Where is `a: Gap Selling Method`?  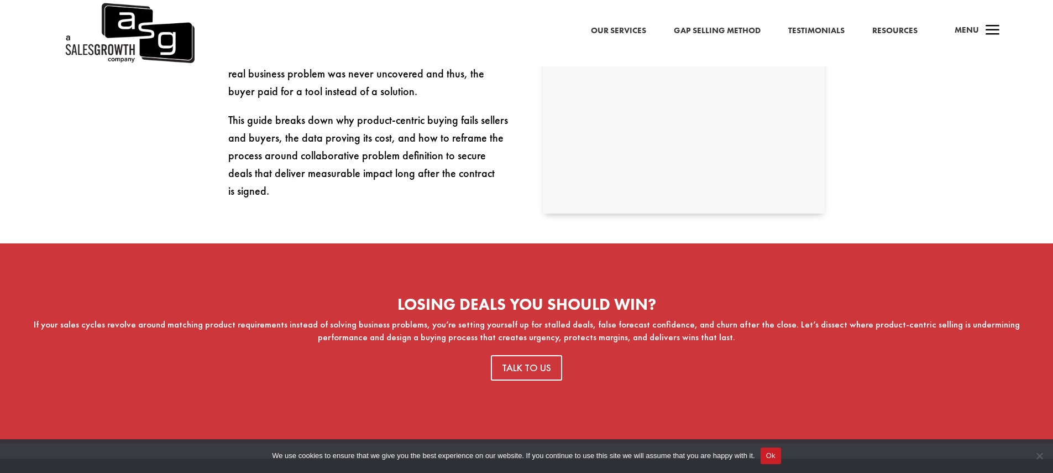 a: Gap Selling Method is located at coordinates (717, 31).